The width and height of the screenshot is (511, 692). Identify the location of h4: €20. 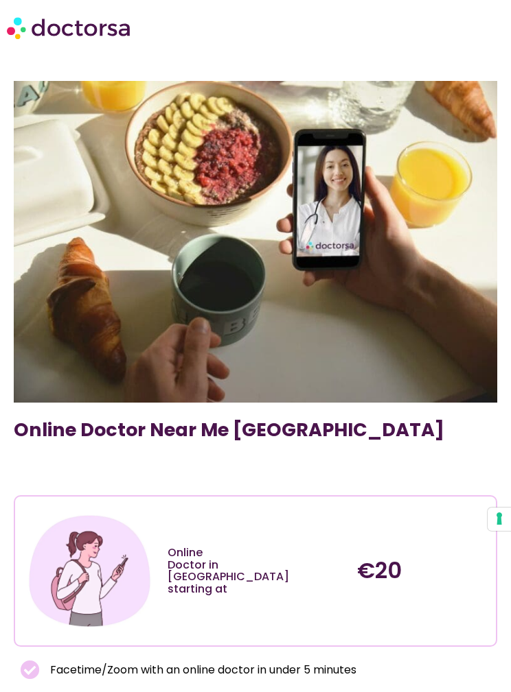
(397, 571).